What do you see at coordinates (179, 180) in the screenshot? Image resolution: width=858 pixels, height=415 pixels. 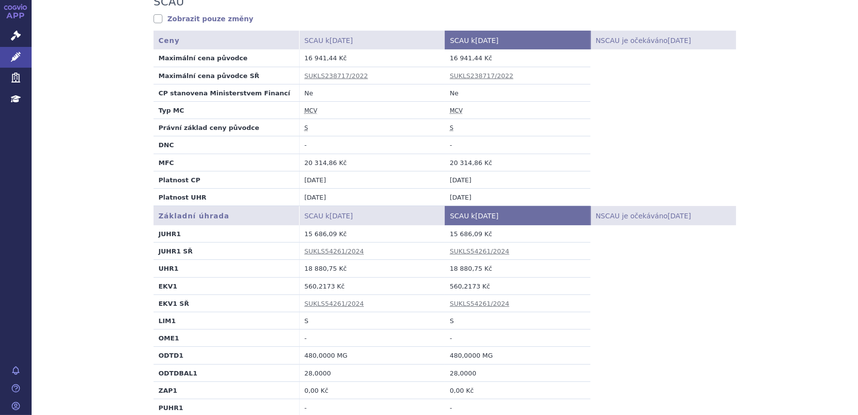 I see `strong: Platnost CP` at bounding box center [179, 180].